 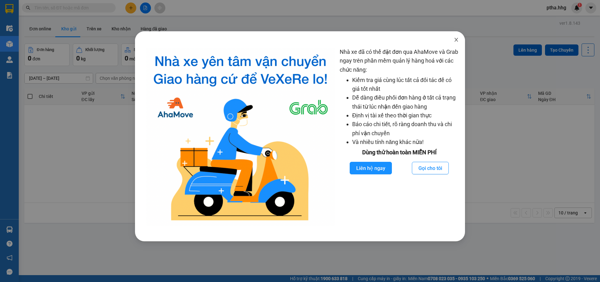 I want to click on span: Liên hệ ngay, so click(x=371, y=168).